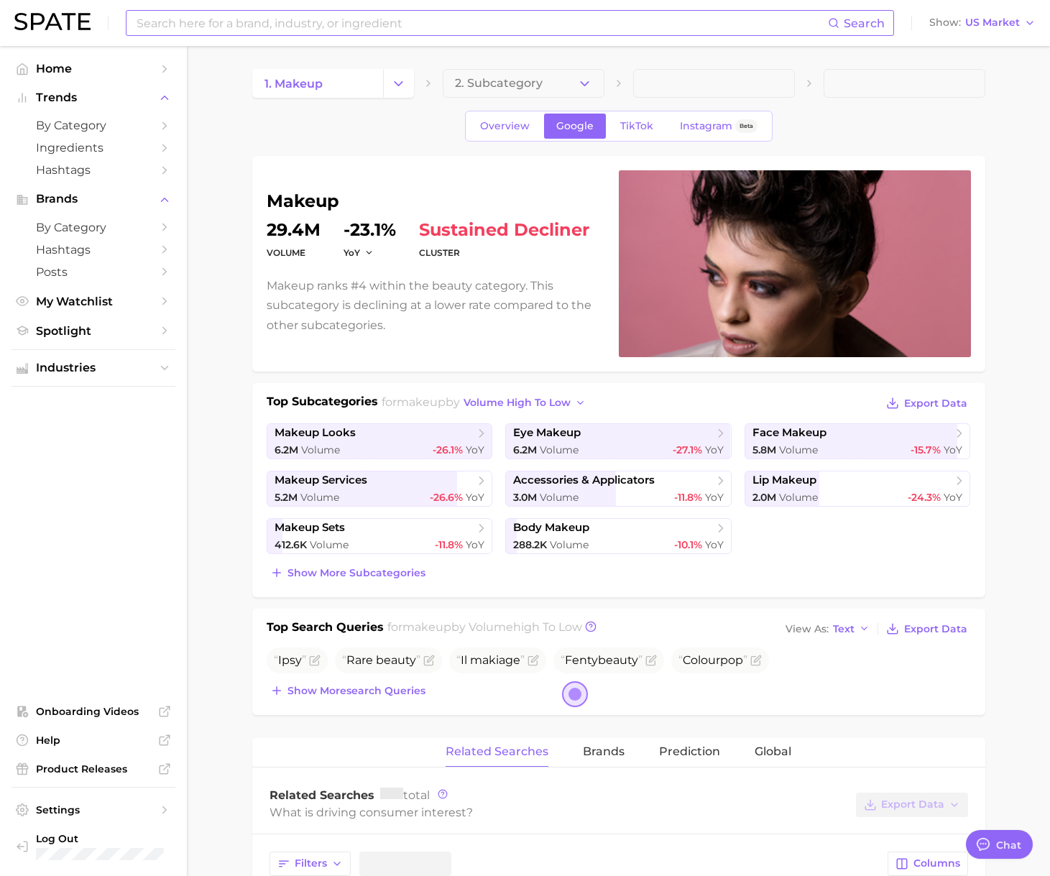 The width and height of the screenshot is (1050, 876). I want to click on span: -11.8%, so click(449, 545).